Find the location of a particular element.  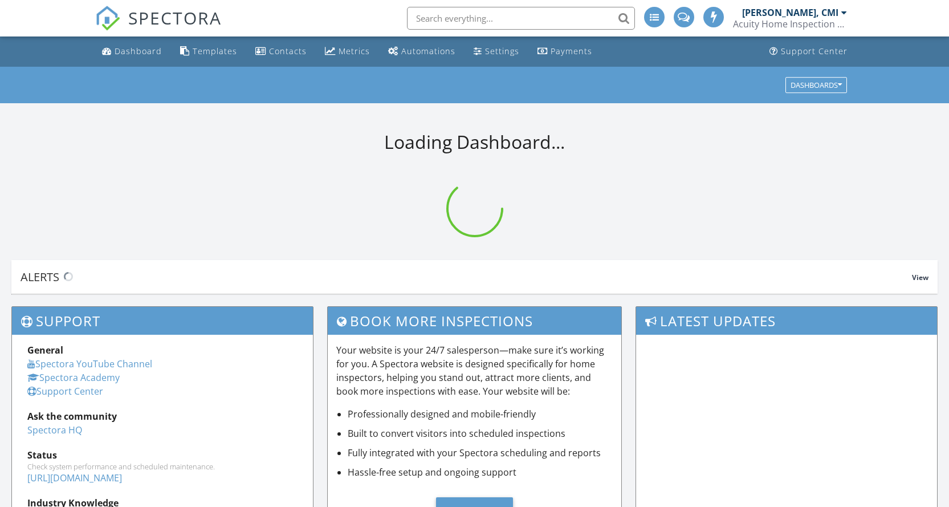

div: Metrics is located at coordinates (354, 51).